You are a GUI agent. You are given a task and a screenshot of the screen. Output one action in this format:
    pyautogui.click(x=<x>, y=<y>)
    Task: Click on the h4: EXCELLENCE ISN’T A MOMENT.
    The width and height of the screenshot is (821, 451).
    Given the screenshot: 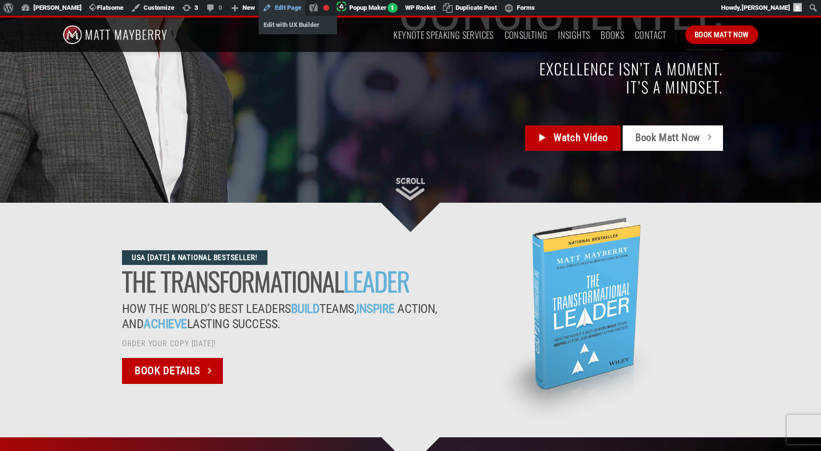 What is the action you would take?
    pyautogui.click(x=431, y=69)
    